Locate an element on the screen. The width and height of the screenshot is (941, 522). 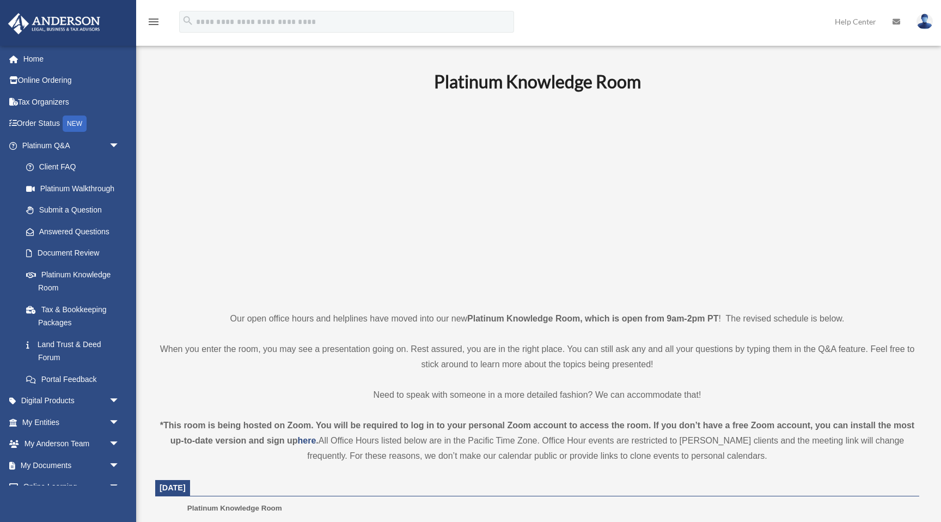
p: Our open office hours and helplines have moved into our new ! The revised schedule is below. is located at coordinates (537, 319).